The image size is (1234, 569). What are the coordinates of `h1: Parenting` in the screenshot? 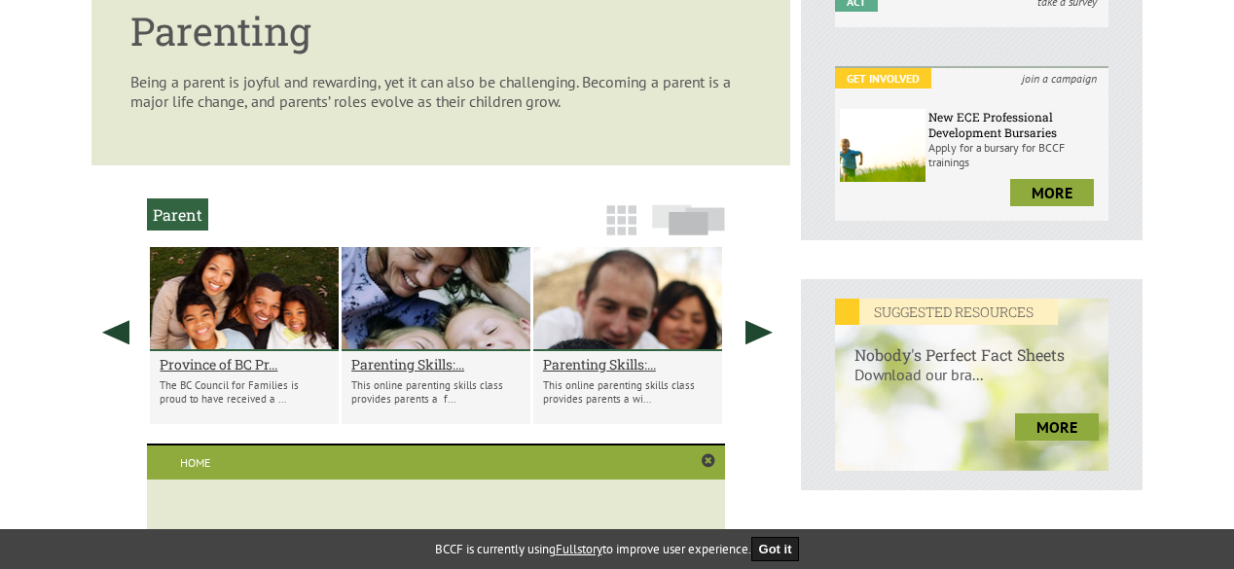 It's located at (441, 30).